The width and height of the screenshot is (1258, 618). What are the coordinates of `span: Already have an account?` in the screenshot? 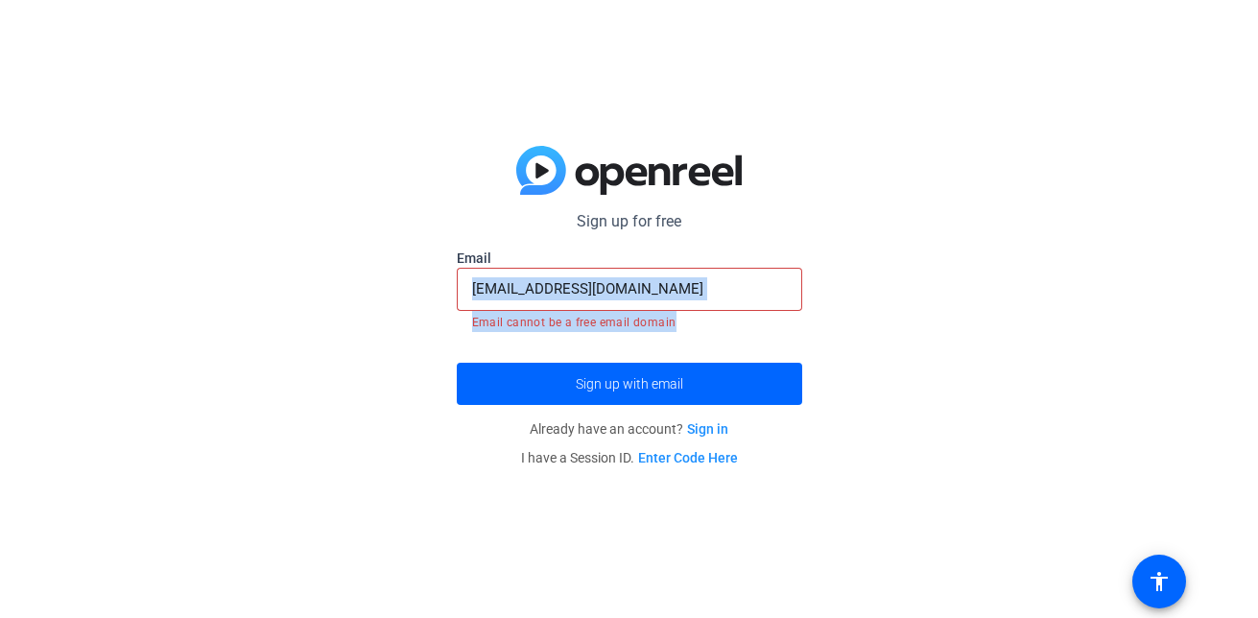 It's located at (628, 429).